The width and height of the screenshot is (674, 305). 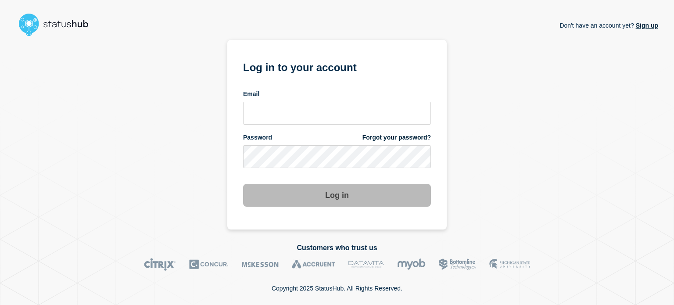 I want to click on img: McKesson logo, so click(x=260, y=264).